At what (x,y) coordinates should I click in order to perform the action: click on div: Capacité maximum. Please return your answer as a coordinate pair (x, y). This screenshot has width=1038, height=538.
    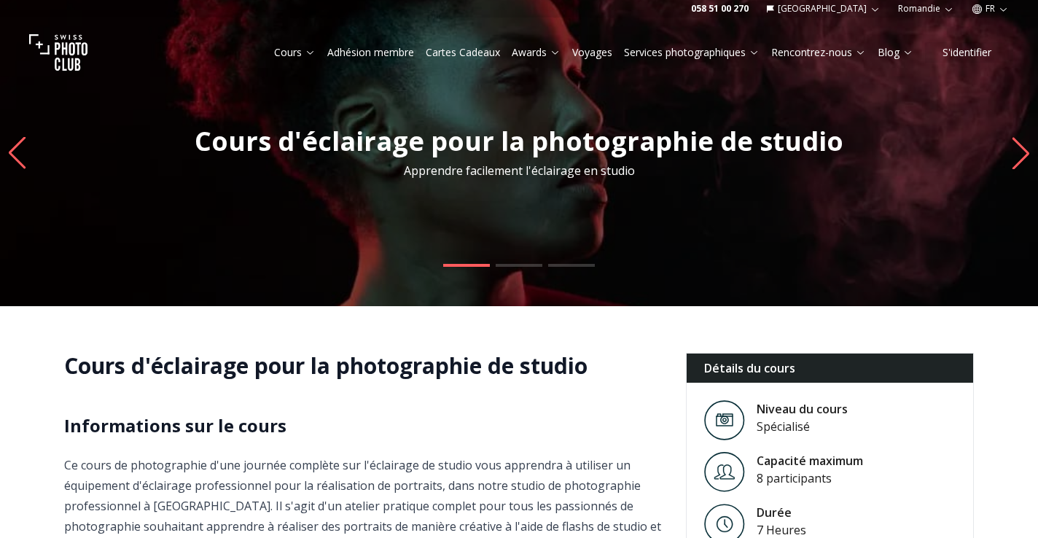
    Looking at the image, I should click on (810, 461).